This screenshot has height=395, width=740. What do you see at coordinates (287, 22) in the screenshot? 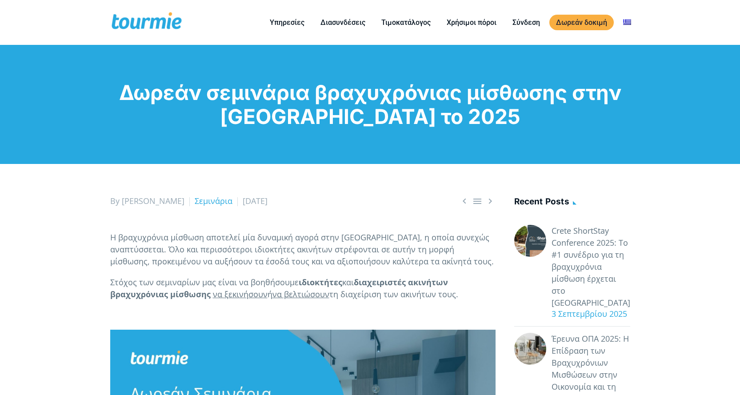
I see `a: Υπηρεσίες` at bounding box center [287, 22].